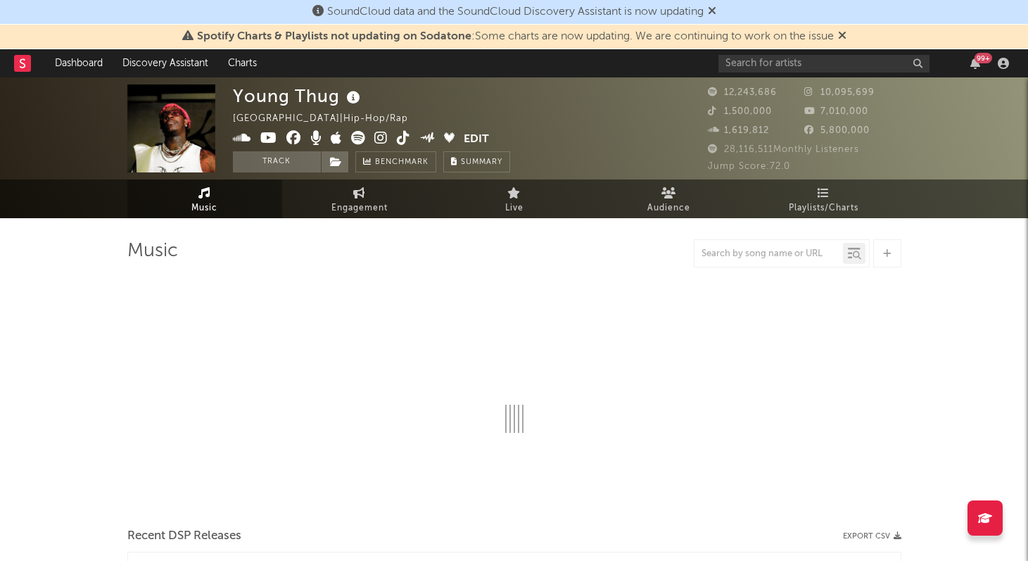  What do you see at coordinates (359, 198) in the screenshot?
I see `a: Engagement` at bounding box center [359, 198].